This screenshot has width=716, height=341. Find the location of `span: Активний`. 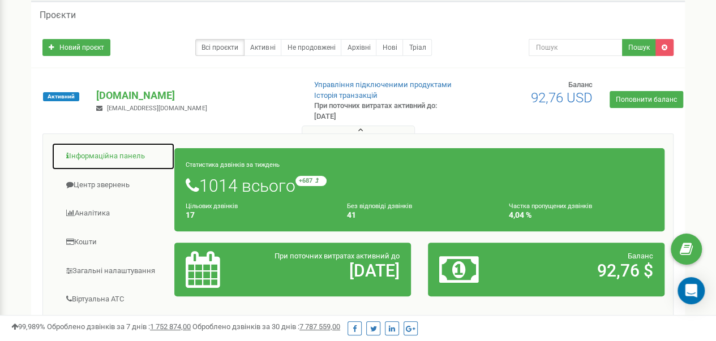

span: Активний is located at coordinates (61, 97).